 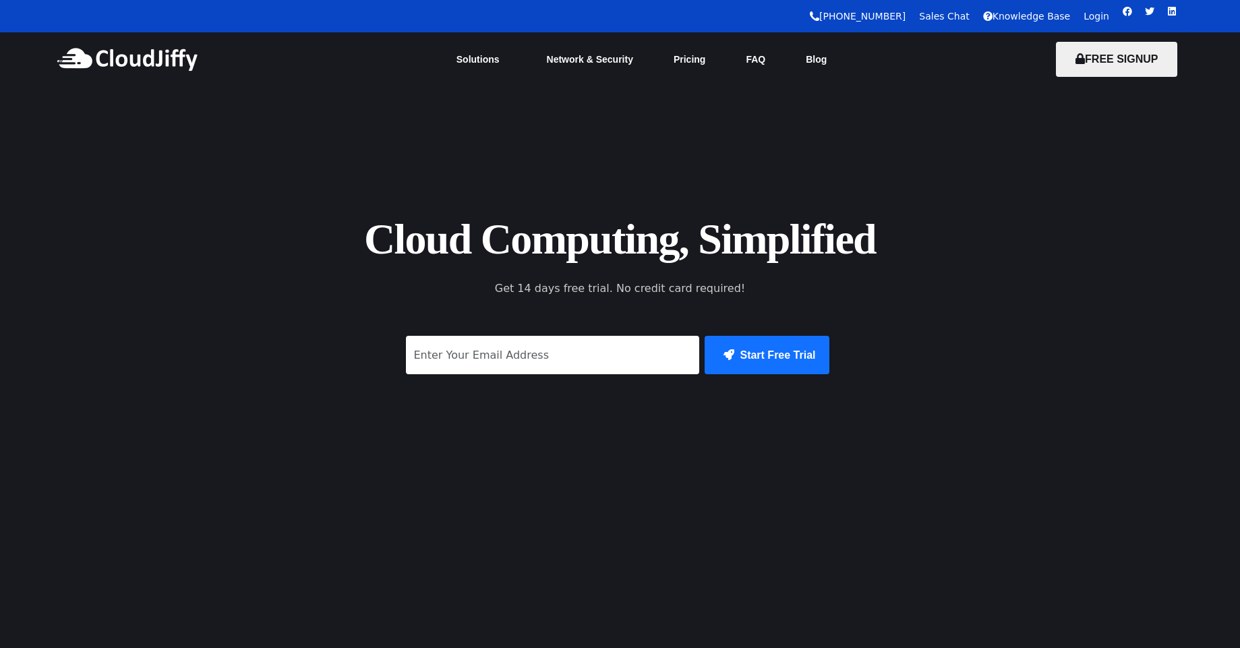 I want to click on a: FREE SIGNUP, so click(x=1117, y=59).